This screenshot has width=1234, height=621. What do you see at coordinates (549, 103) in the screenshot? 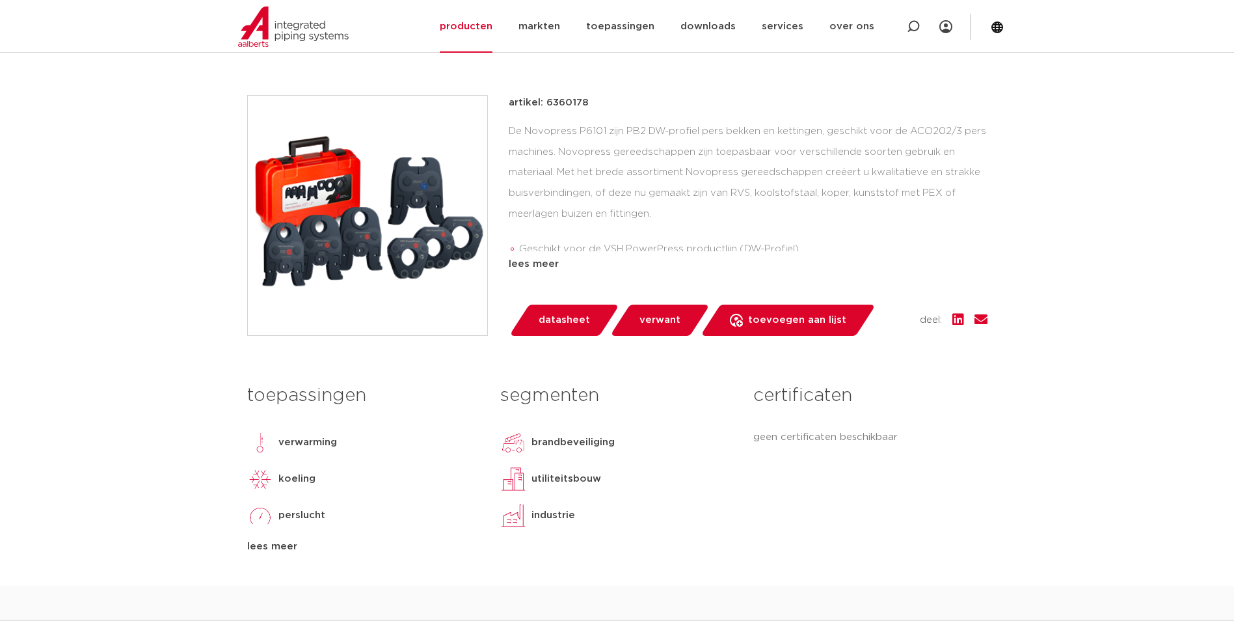
I see `p: artikel: 6360178` at bounding box center [549, 103].